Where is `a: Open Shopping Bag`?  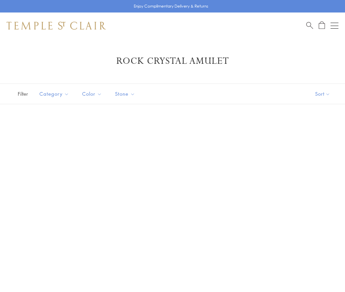 a: Open Shopping Bag is located at coordinates (322, 25).